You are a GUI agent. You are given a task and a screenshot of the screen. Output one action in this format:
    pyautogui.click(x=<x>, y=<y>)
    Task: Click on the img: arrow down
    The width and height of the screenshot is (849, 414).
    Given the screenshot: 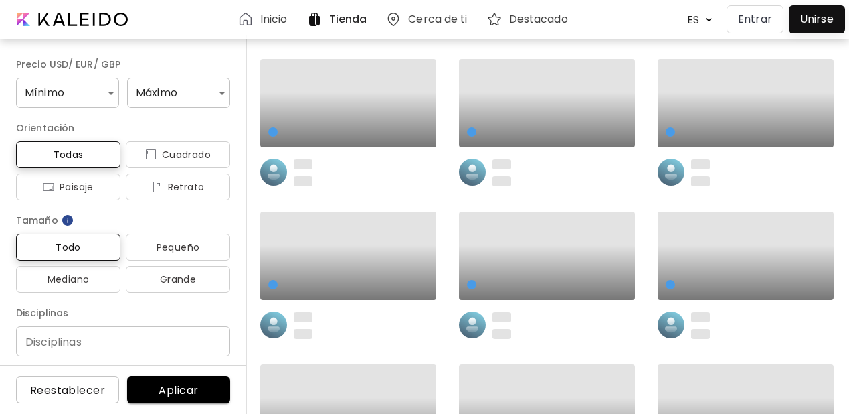 What is the action you would take?
    pyautogui.click(x=709, y=19)
    